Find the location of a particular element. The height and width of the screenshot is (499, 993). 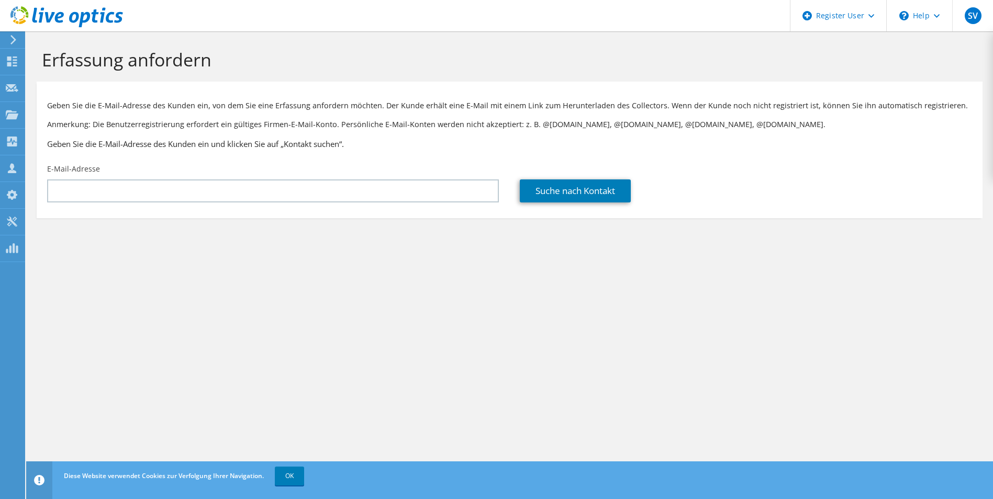

h1: Erfassung anfordern is located at coordinates (507, 60).